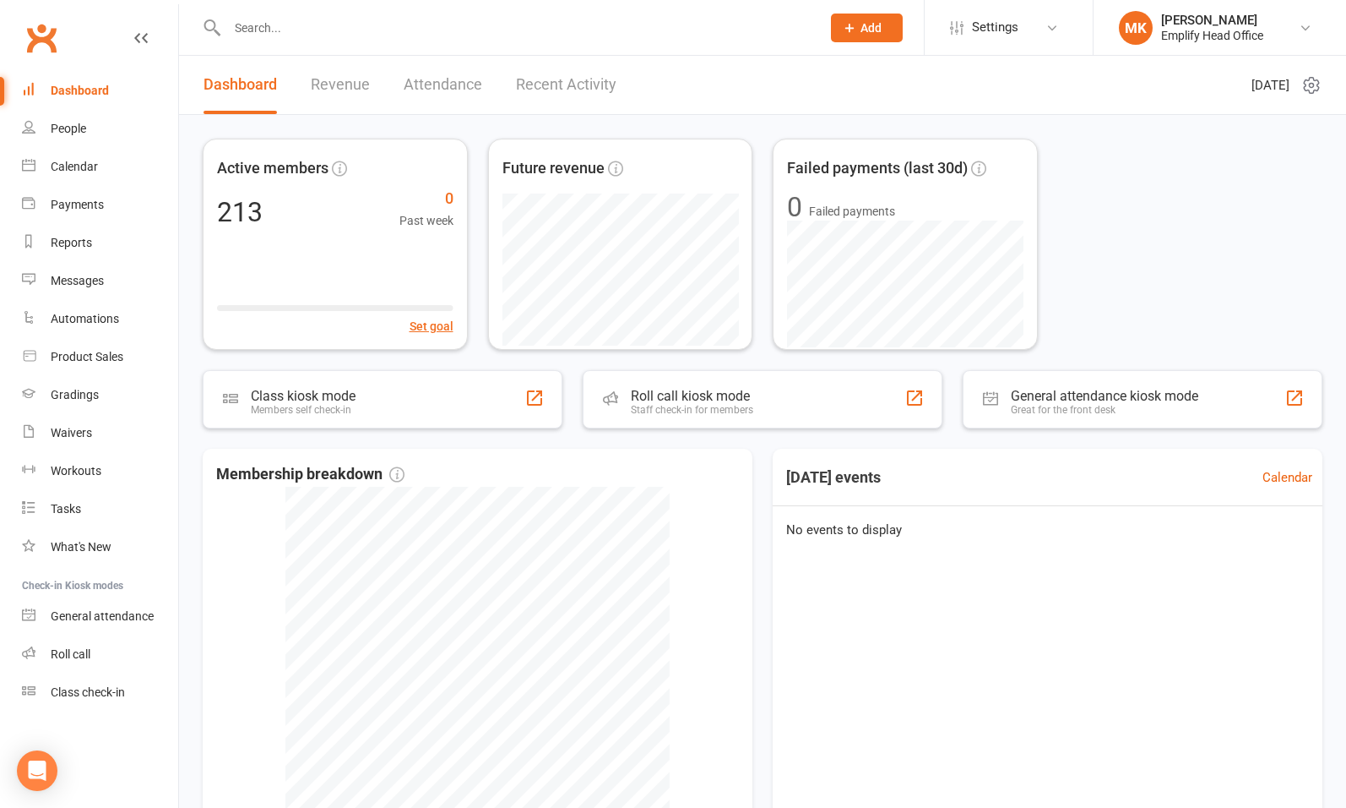 This screenshot has height=808, width=1346. Describe the element at coordinates (100, 509) in the screenshot. I see `a: Tasks` at that location.